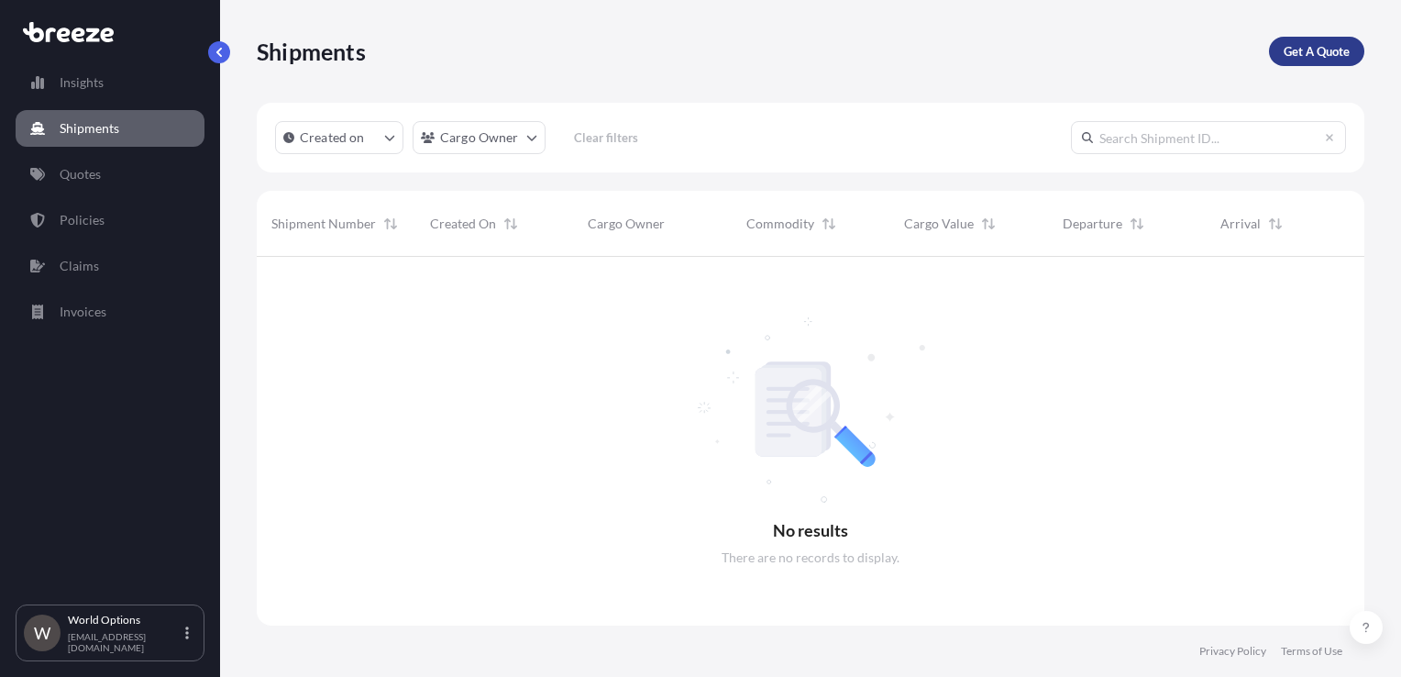  What do you see at coordinates (479, 138) in the screenshot?
I see `button: cargoOwner Filter options` at bounding box center [479, 138].